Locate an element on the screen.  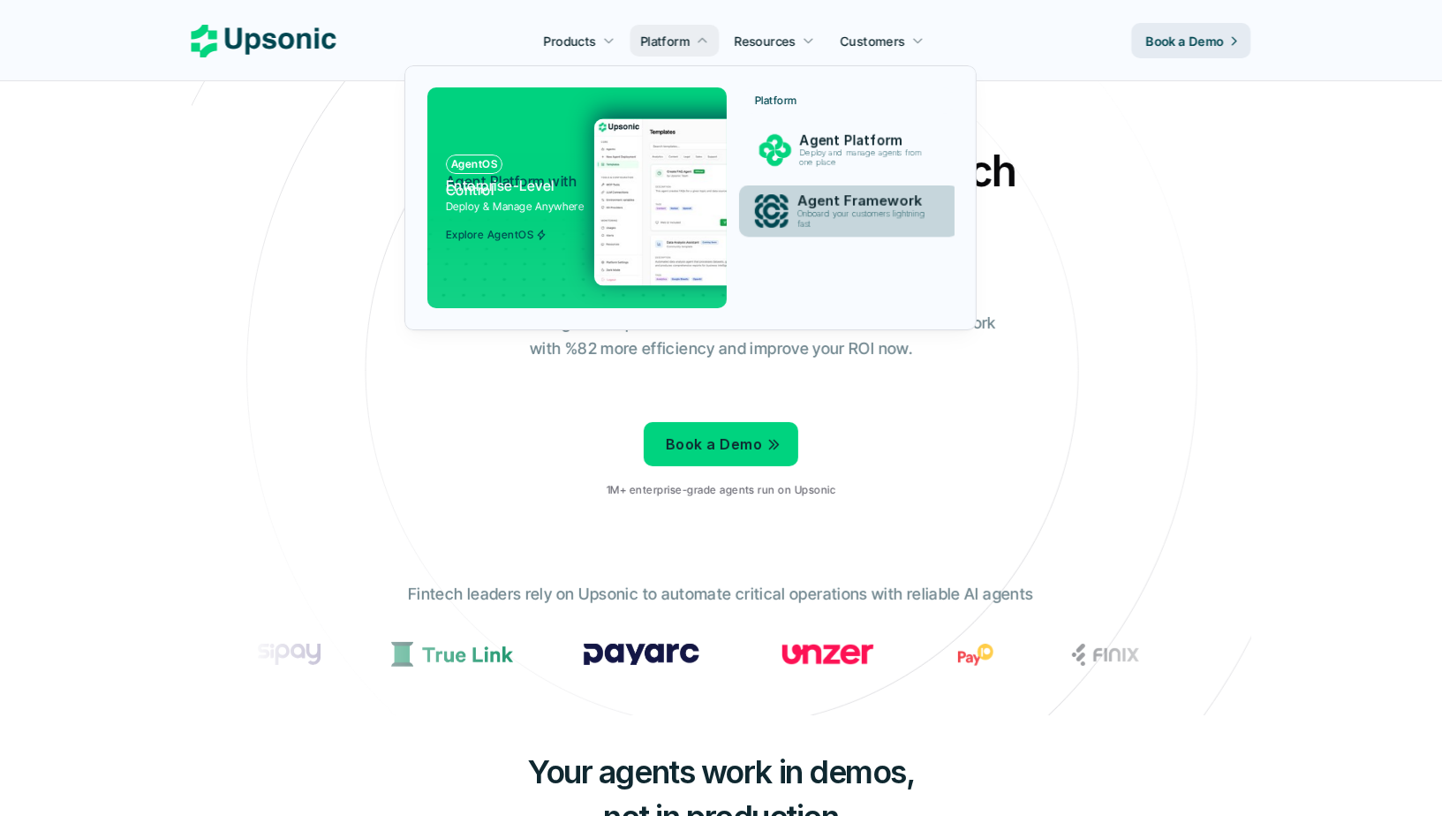
p: Deploy and manage agents from one place is located at coordinates (865, 158).